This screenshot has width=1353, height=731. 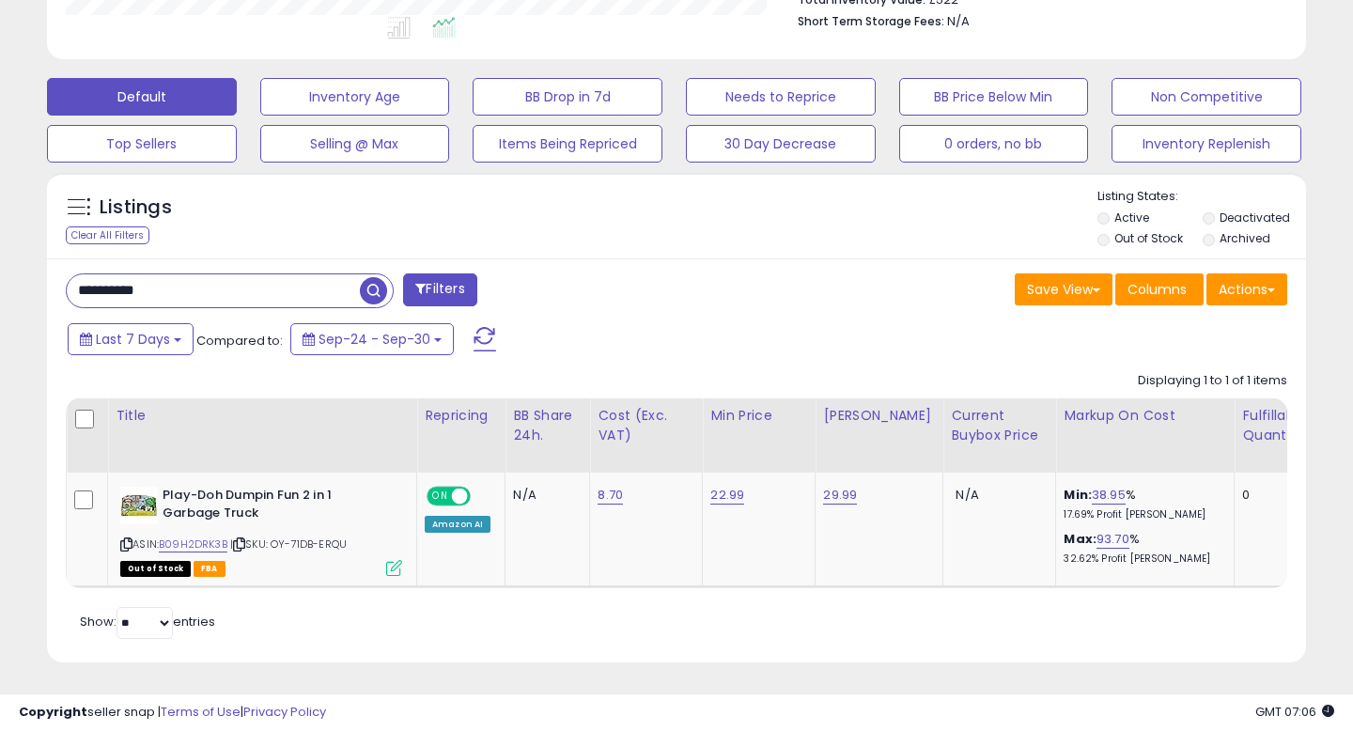 I want to click on div: Cost (Exc. VAT), so click(x=645, y=426).